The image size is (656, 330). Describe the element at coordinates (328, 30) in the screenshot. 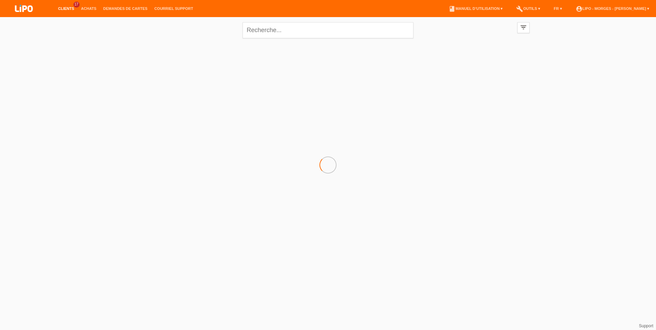

I see `input: Recherche...` at that location.